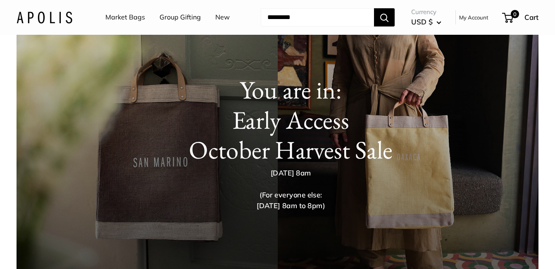  Describe the element at coordinates (222, 17) in the screenshot. I see `a: New` at that location.